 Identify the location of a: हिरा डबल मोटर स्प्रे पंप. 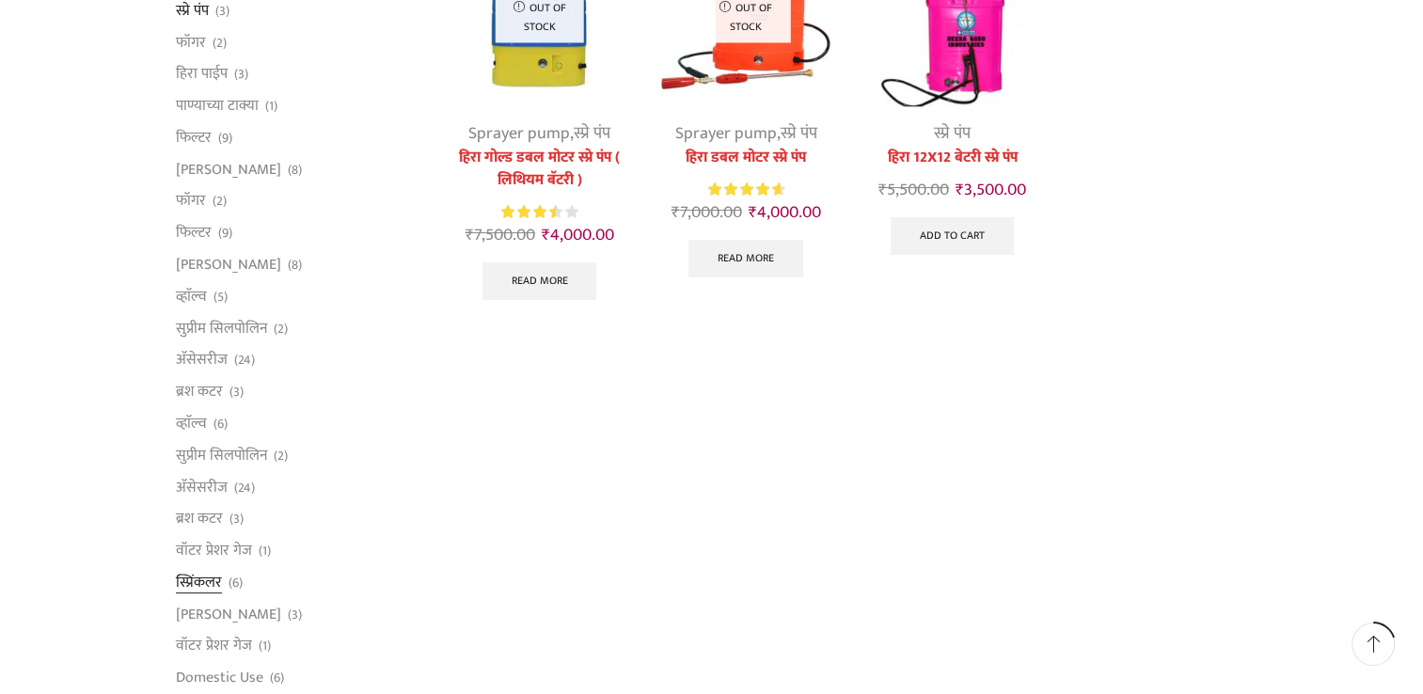
(745, 158).